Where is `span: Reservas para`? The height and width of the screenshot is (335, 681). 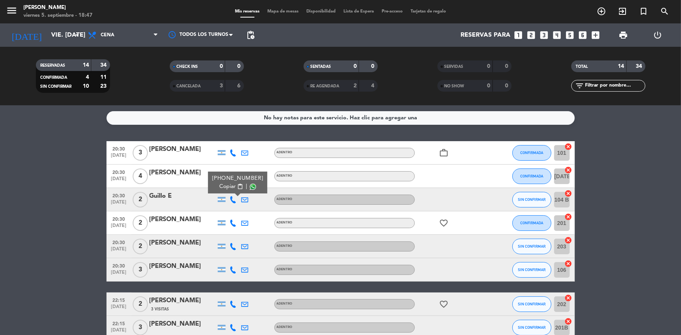
span: Reservas para is located at coordinates (485, 35).